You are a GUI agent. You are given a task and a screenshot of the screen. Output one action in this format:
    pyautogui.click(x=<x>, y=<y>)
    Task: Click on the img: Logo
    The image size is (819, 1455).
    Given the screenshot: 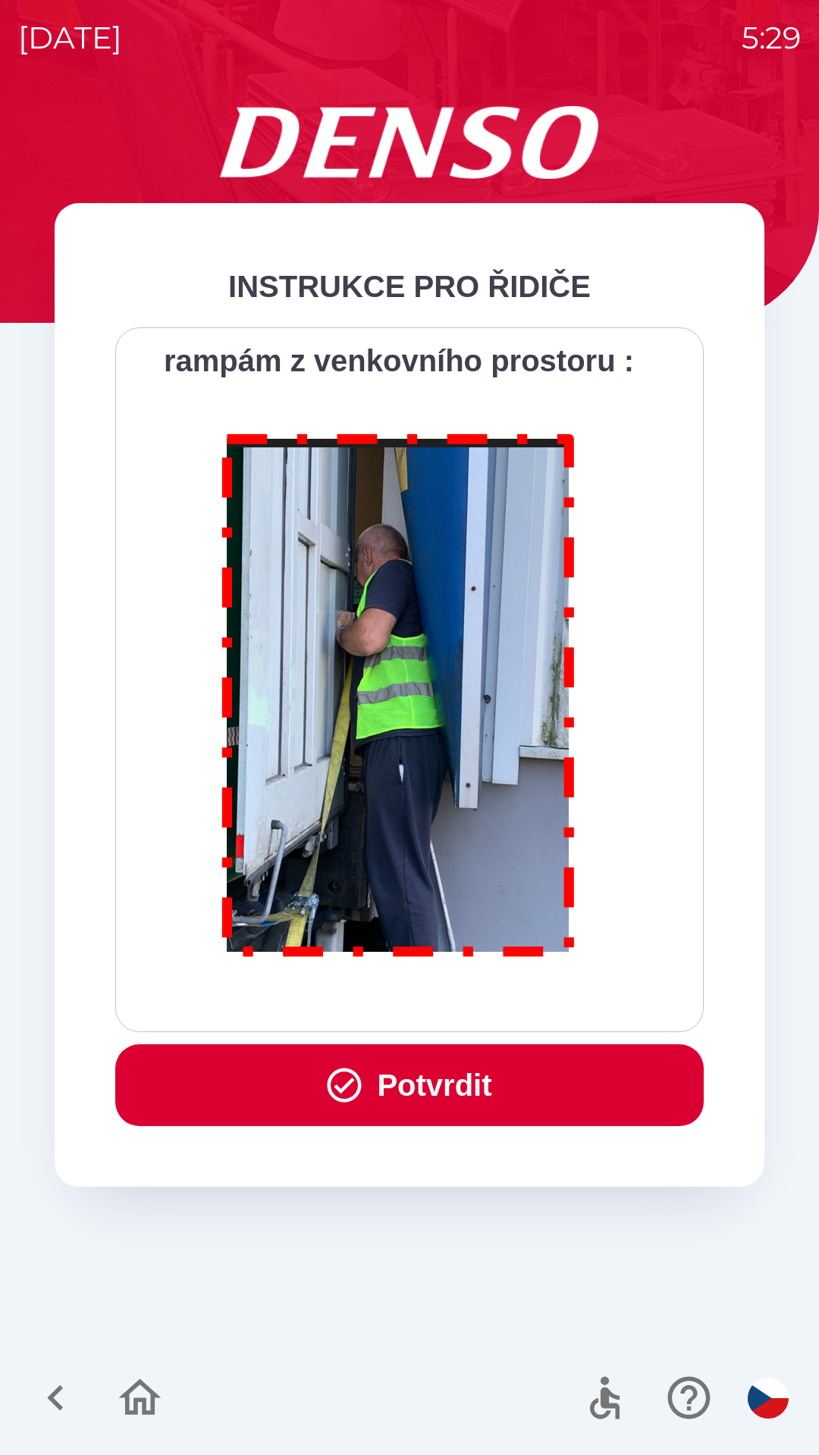 What is the action you would take?
    pyautogui.click(x=409, y=143)
    